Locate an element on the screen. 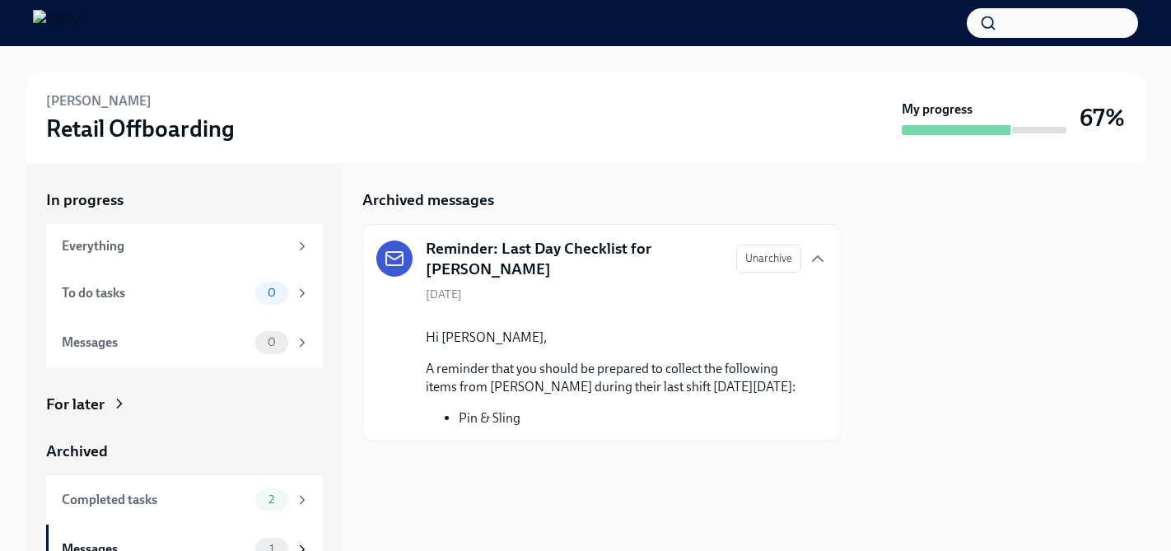 The image size is (1171, 551). span: Unarchive is located at coordinates (769, 259).